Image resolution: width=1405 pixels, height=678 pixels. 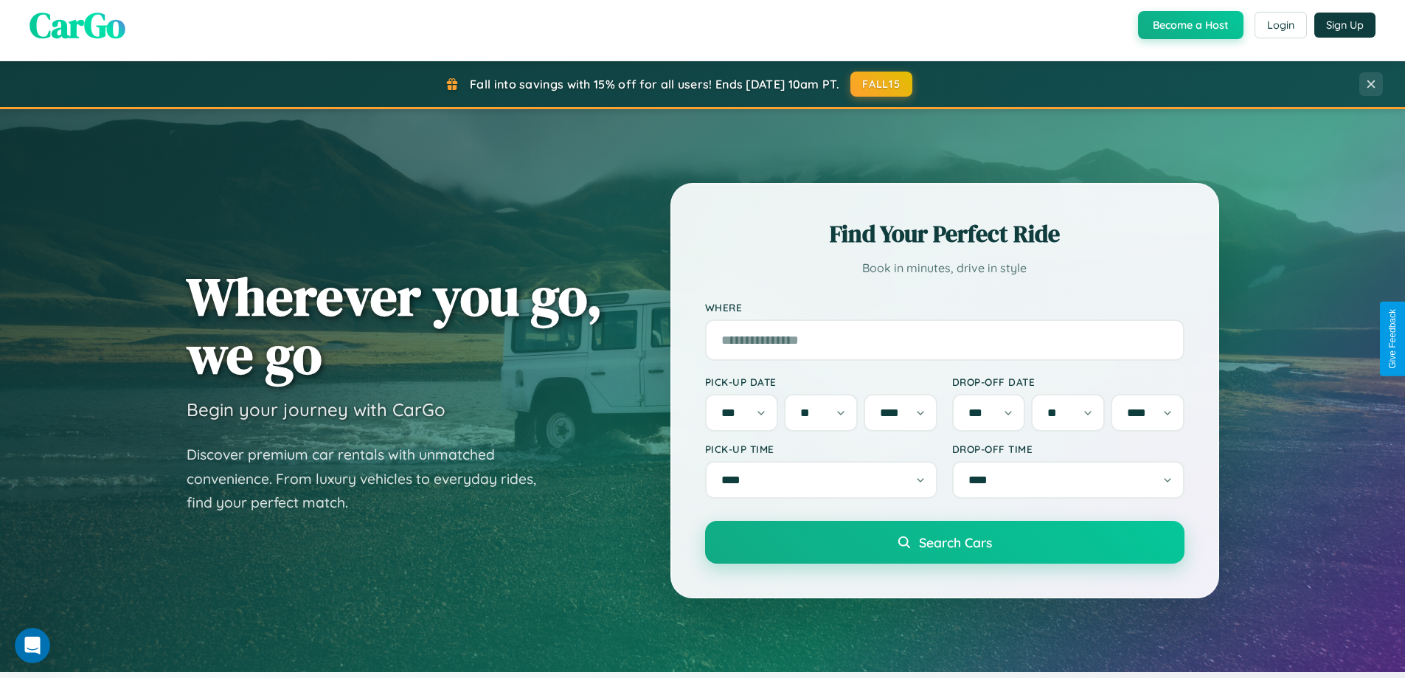 I want to click on button: Search Cars, so click(x=945, y=542).